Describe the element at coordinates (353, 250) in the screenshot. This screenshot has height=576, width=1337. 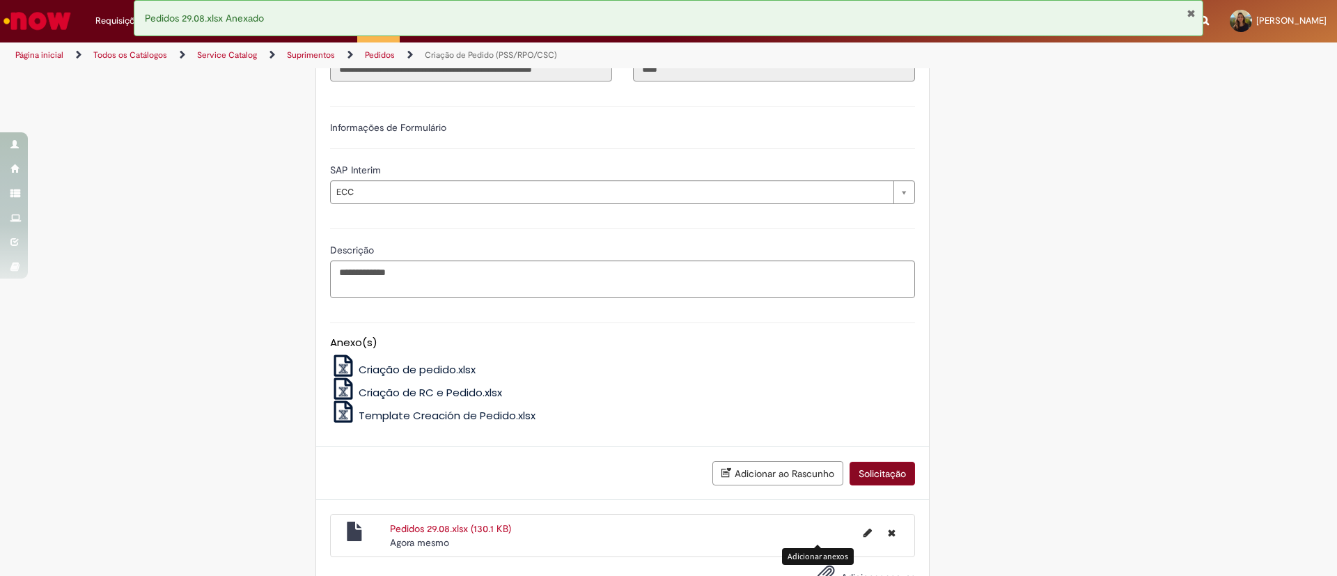
I see `span: Descrição` at that location.